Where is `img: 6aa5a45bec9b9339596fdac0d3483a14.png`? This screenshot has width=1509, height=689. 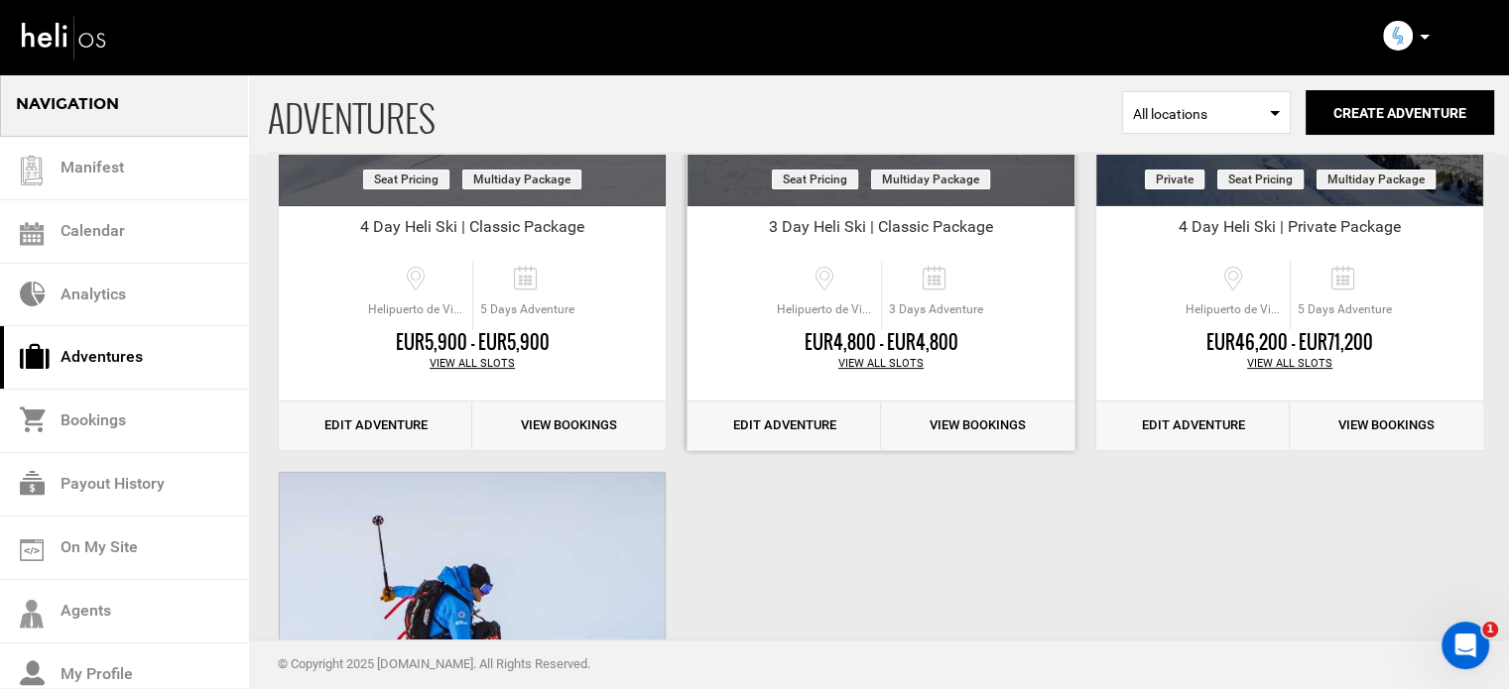
img: 6aa5a45bec9b9339596fdac0d3483a14.png is located at coordinates (1397, 36).